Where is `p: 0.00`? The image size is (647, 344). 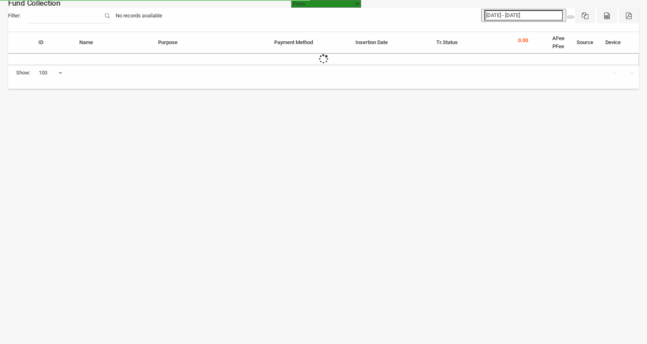
p: 0.00 is located at coordinates (523, 40).